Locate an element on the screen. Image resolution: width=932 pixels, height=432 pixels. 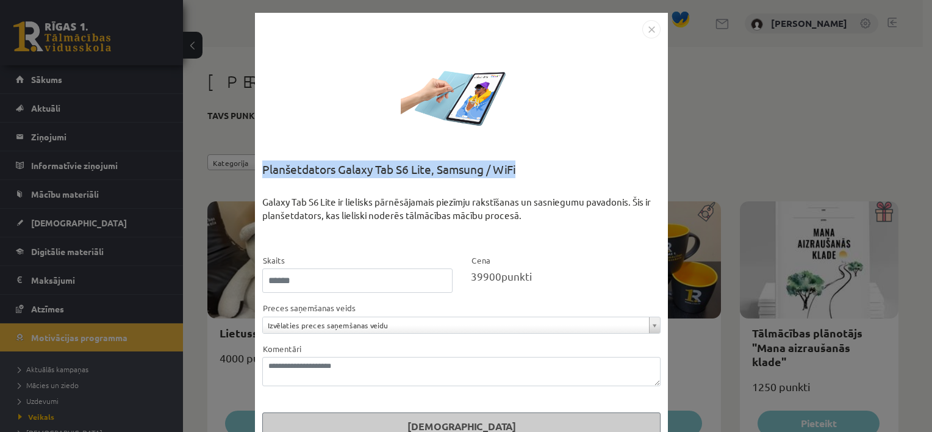
label: Preces saņemšanas veids is located at coordinates (309, 308).